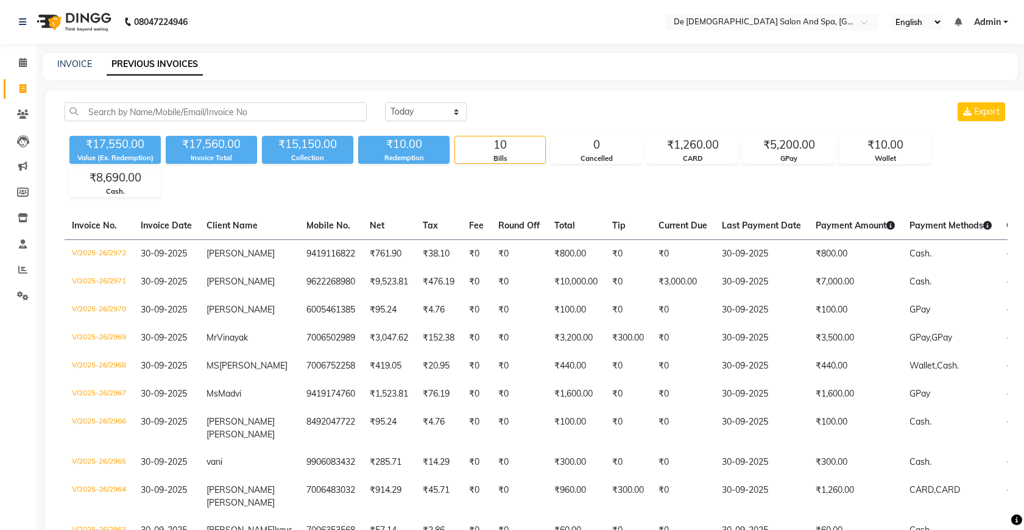 This screenshot has height=530, width=1024. Describe the element at coordinates (99, 394) in the screenshot. I see `td: V/2025-26/2967` at that location.